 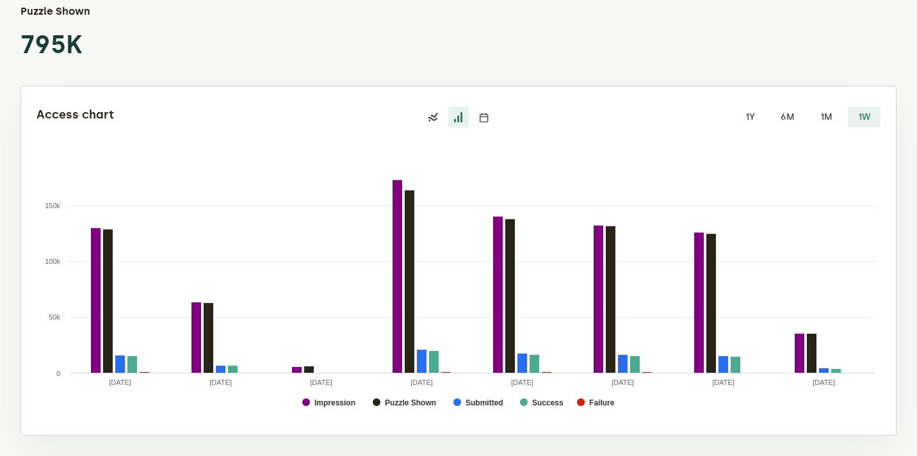 What do you see at coordinates (76, 12) in the screenshot?
I see `h3: Puzzle Shown` at bounding box center [76, 12].